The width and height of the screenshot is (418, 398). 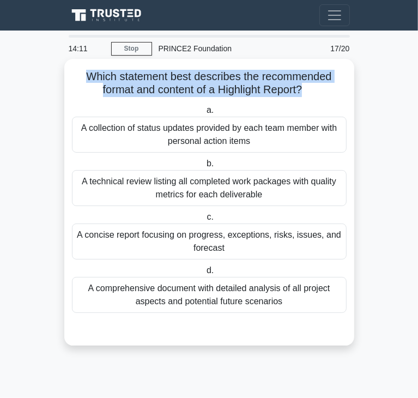 What do you see at coordinates (209, 188) in the screenshot?
I see `div: A technical review listing all completed work packages with quality metrics for each deliverable` at bounding box center [209, 188].